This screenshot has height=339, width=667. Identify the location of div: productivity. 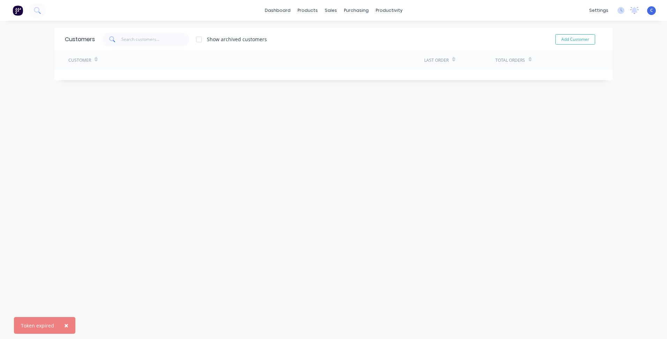
(389, 10).